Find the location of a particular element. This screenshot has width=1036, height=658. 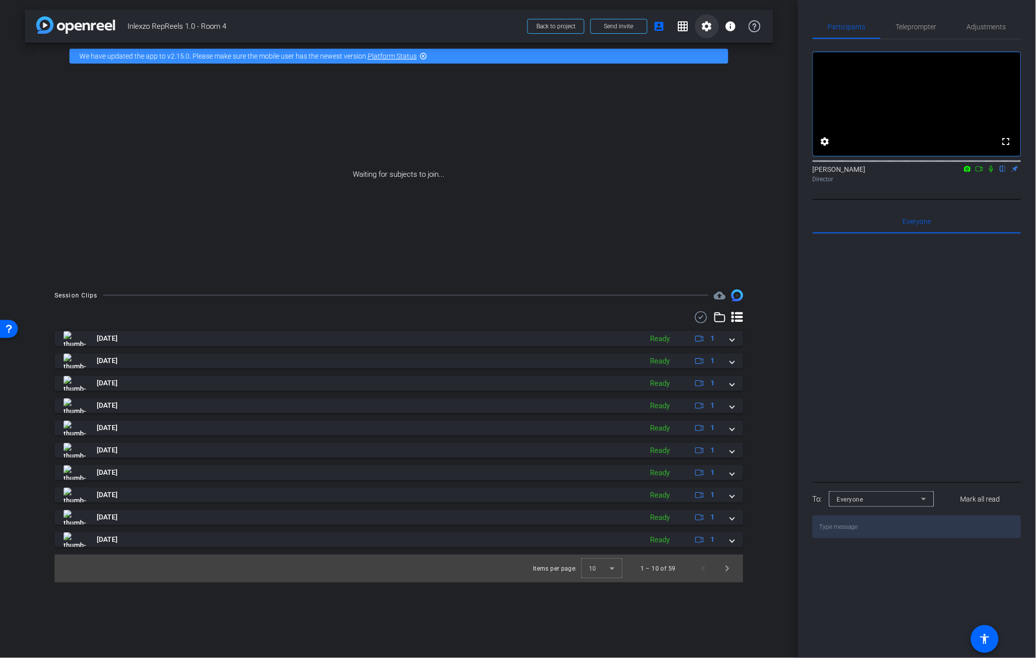

mat-icon: fullscreen is located at coordinates (1007, 141).